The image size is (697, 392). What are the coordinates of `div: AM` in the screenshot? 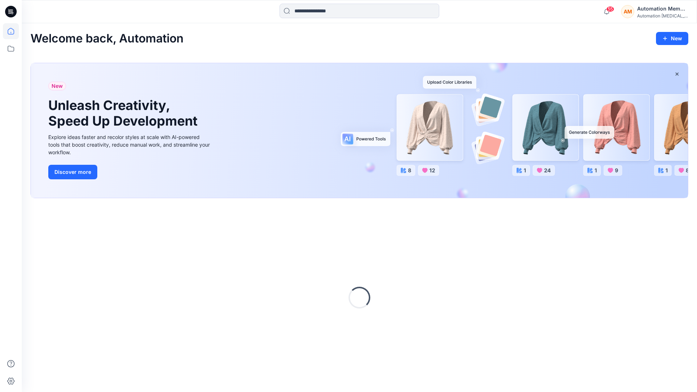 It's located at (628, 12).